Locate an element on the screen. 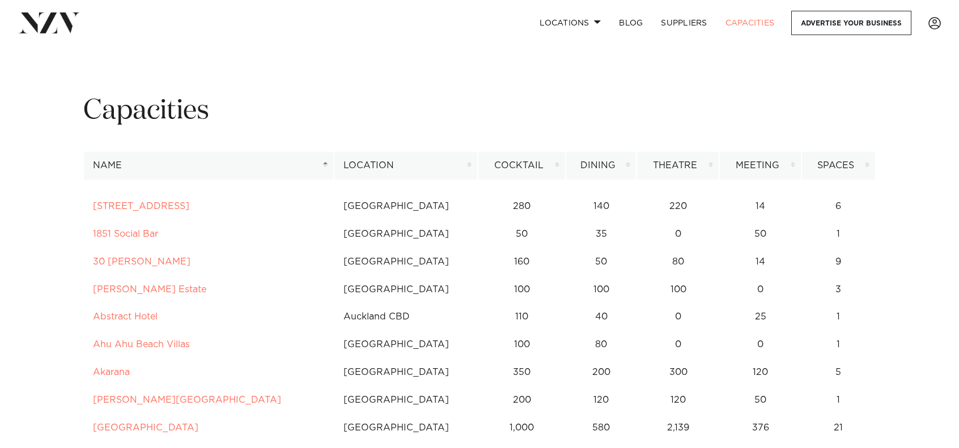 This screenshot has width=959, height=448. td: 1,000 is located at coordinates (521, 428).